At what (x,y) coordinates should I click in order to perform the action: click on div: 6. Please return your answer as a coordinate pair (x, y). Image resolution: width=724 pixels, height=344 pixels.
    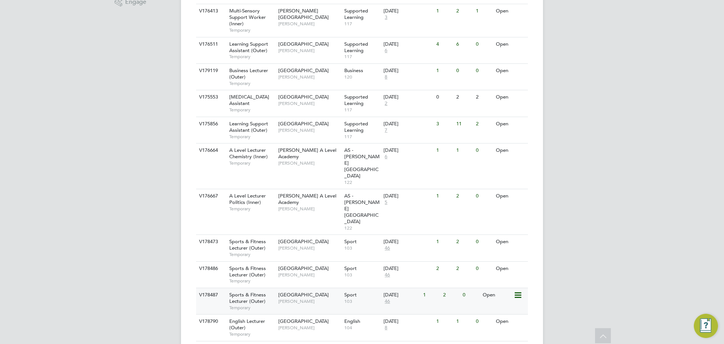
    Looking at the image, I should click on (464, 44).